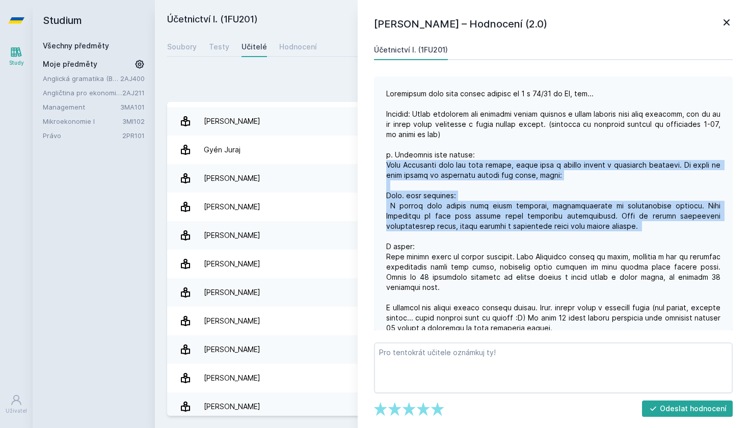 This screenshot has width=749, height=428. What do you see at coordinates (16, 411) in the screenshot?
I see `div: Uživatel` at bounding box center [16, 411].